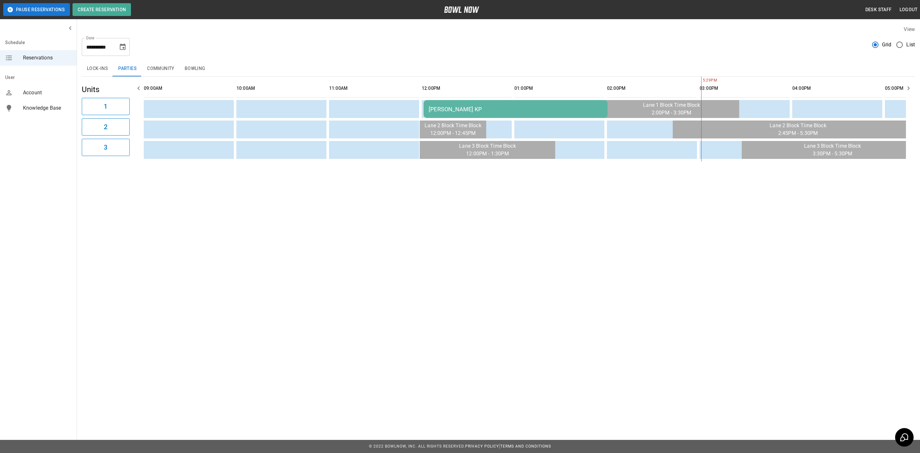 The image size is (920, 453). I want to click on button: Community, so click(161, 69).